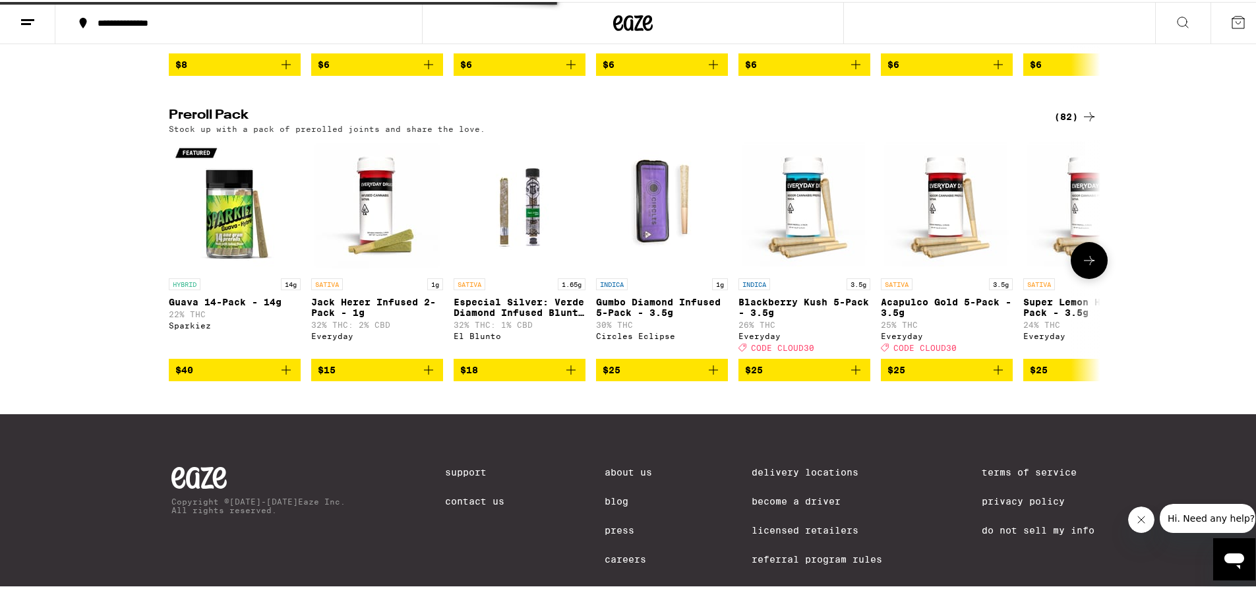 The height and width of the screenshot is (589, 1256). Describe the element at coordinates (947, 247) in the screenshot. I see `a: Open page for Acapulco Gold 5-Pack - 3.5g from Everyday` at that location.